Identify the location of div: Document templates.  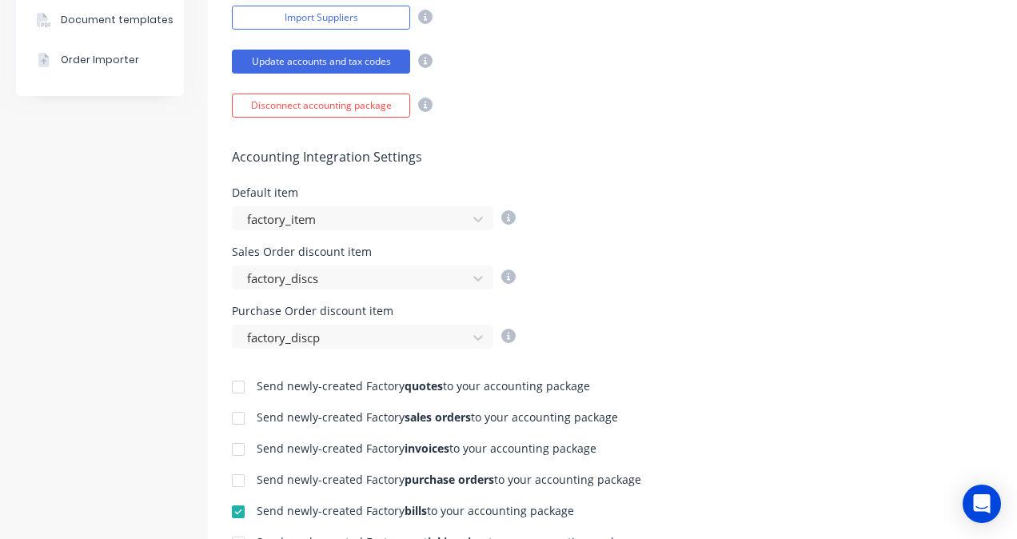
(117, 20).